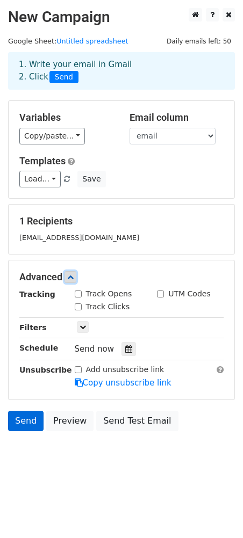  I want to click on a: Copy unsubscribe link, so click(123, 383).